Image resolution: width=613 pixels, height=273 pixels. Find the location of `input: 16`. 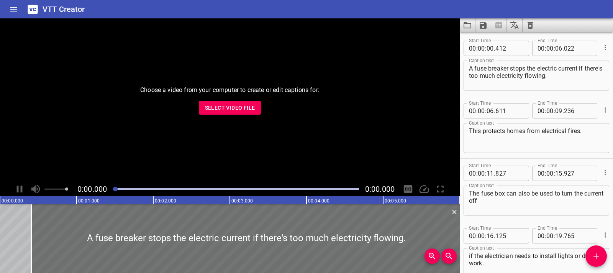

input: 16 is located at coordinates (490, 236).